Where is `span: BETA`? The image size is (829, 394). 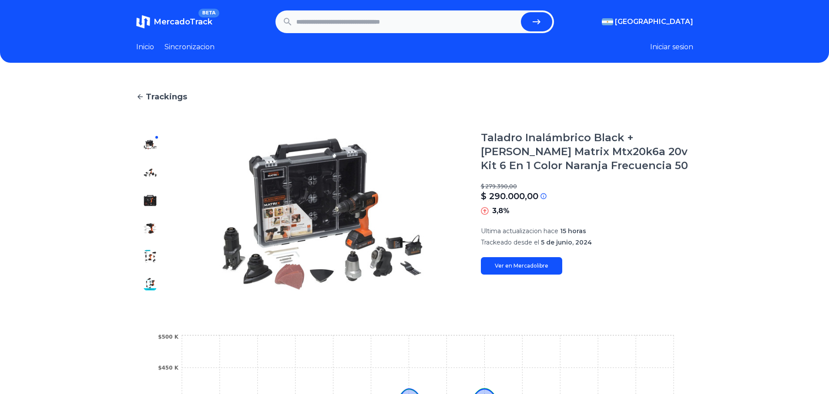
span: BETA is located at coordinates (209, 13).